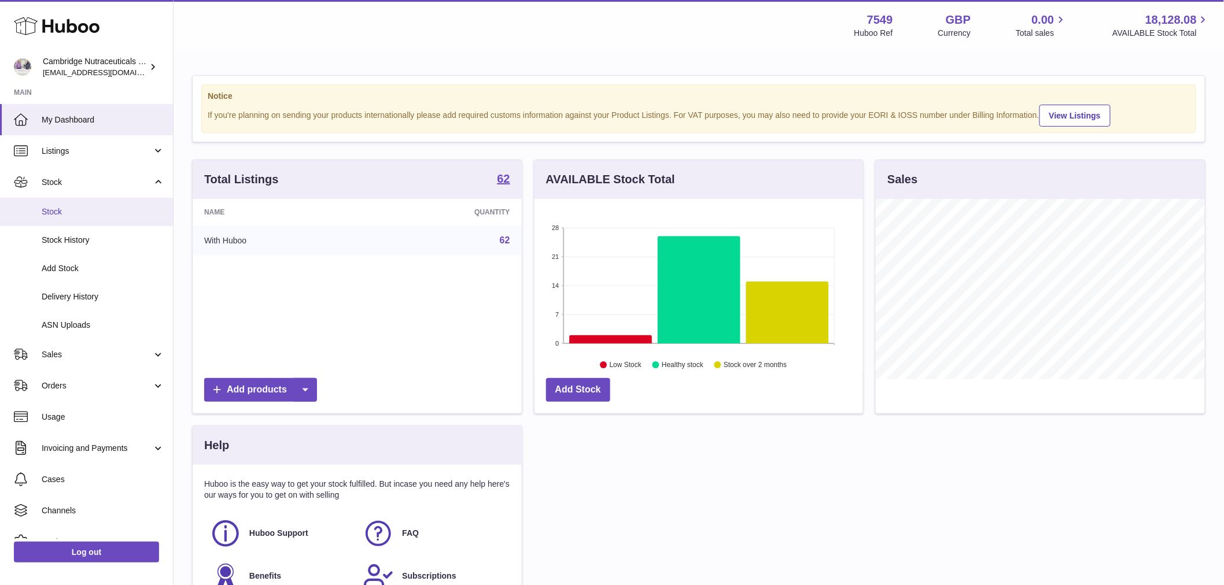 This screenshot has width=1224, height=585. Describe the element at coordinates (103, 511) in the screenshot. I see `span: Channels` at that location.